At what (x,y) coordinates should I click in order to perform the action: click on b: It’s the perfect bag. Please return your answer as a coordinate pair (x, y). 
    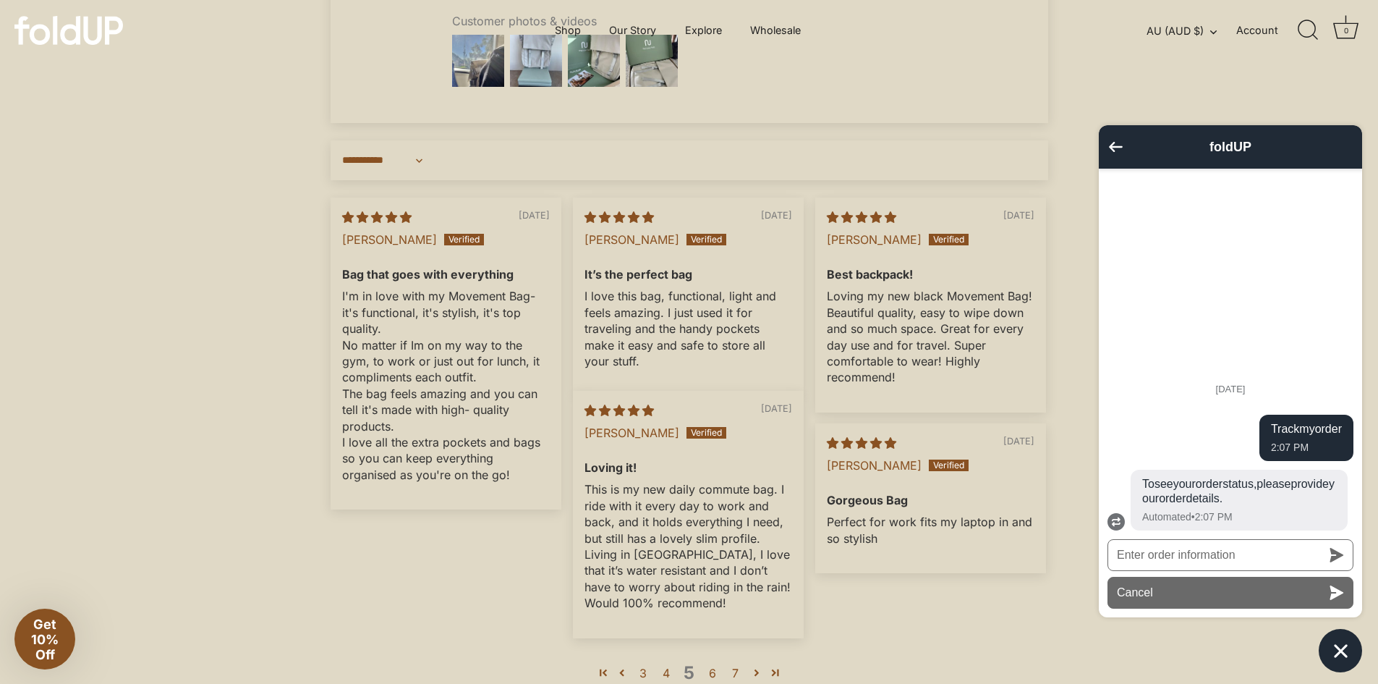
    Looking at the image, I should click on (688, 274).